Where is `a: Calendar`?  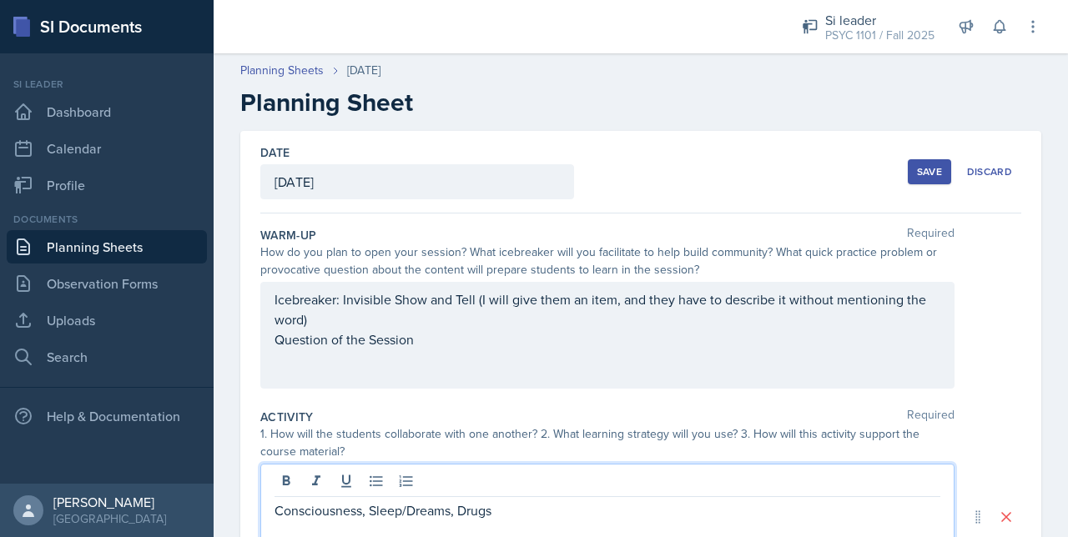
a: Calendar is located at coordinates (107, 149).